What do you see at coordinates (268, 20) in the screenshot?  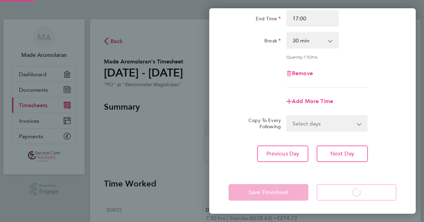 I see `label: End Time` at bounding box center [268, 20].